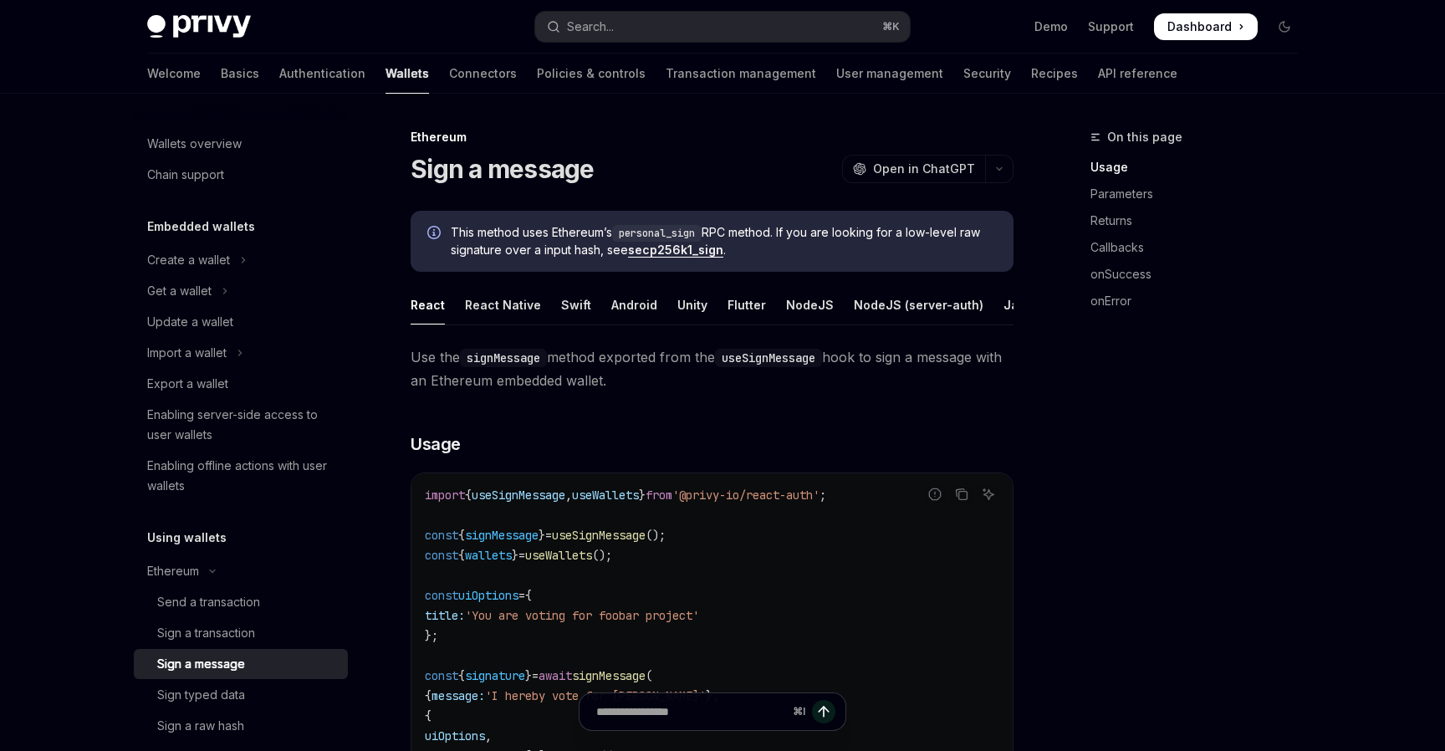 The image size is (1445, 751). I want to click on div: Get a wallet, so click(179, 291).